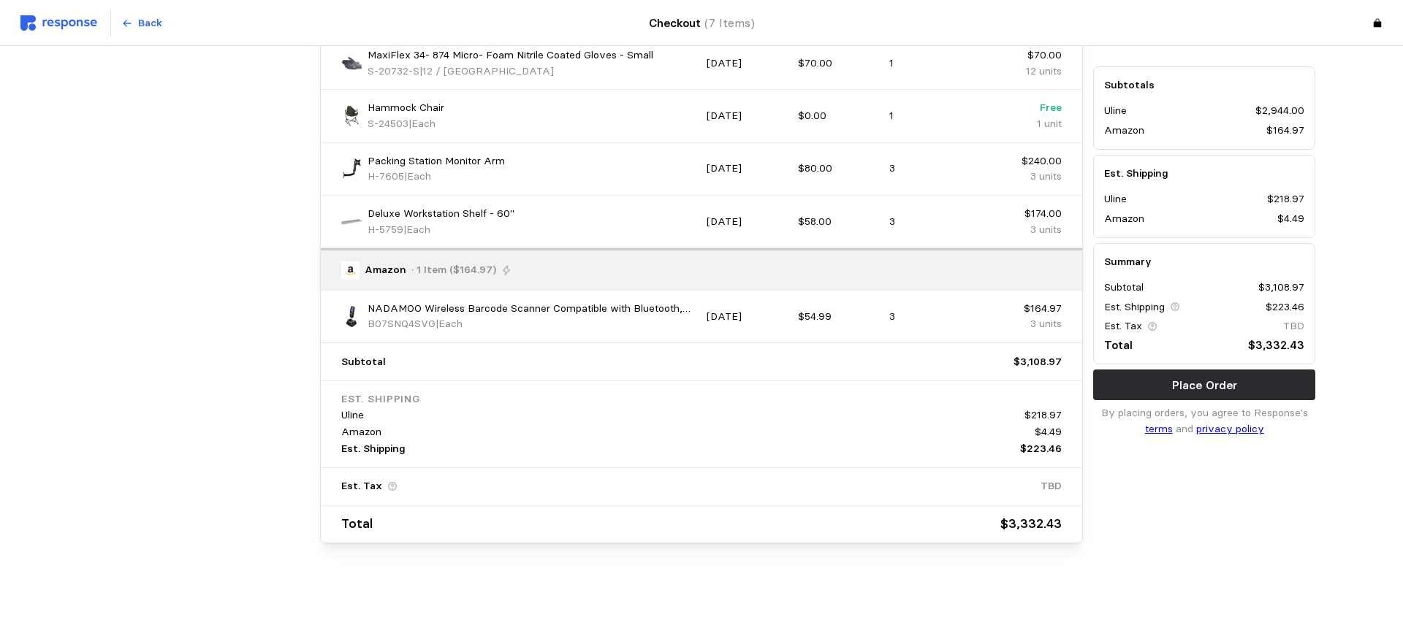 Image resolution: width=1403 pixels, height=625 pixels. What do you see at coordinates (838, 317) in the screenshot?
I see `p: $54.99` at bounding box center [838, 317].